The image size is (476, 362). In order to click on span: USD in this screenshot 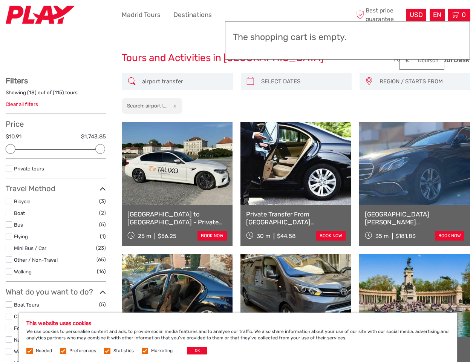, I will do `click(416, 15)`.